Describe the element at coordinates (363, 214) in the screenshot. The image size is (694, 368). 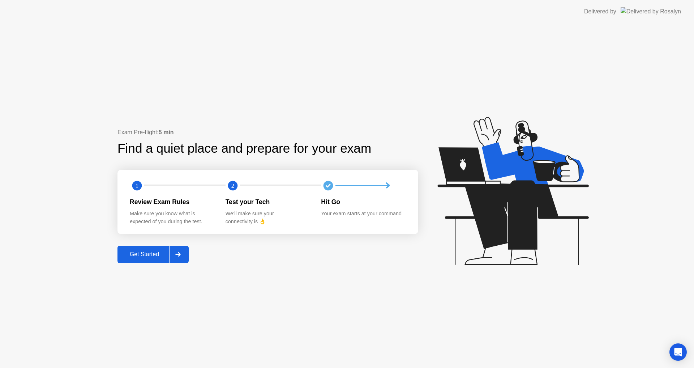
I see `div: Your exam starts at your command` at that location.